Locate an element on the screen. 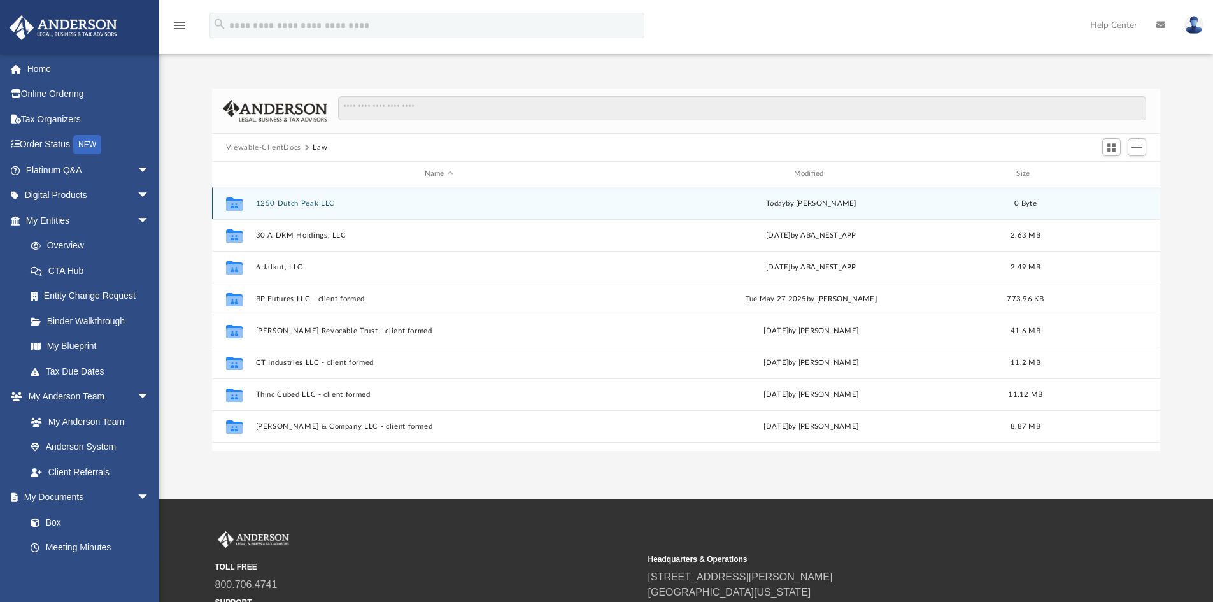 Image resolution: width=1213 pixels, height=602 pixels. i: menu is located at coordinates (180, 25).